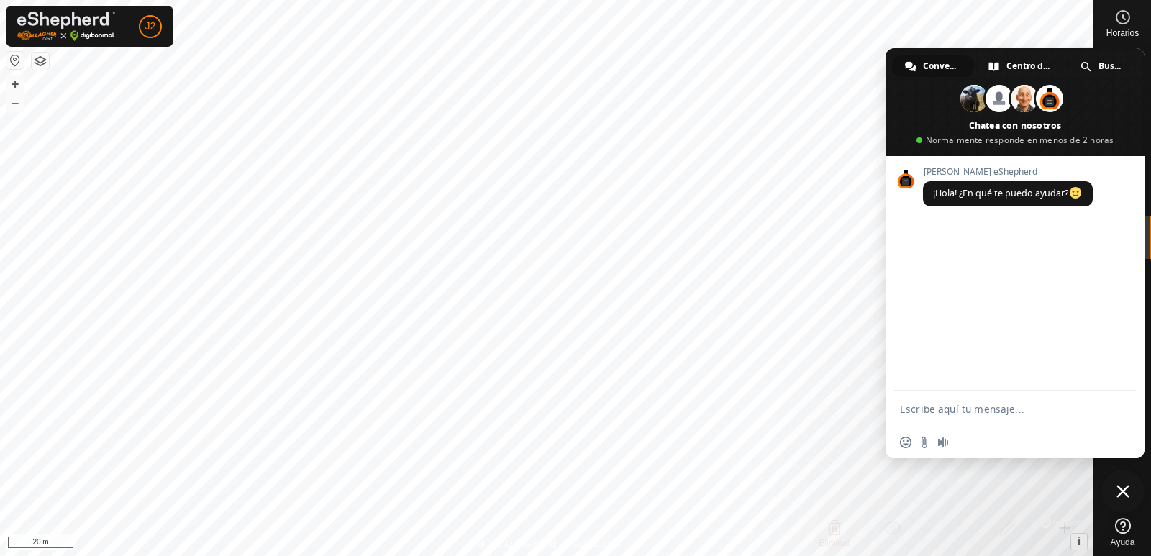  Describe the element at coordinates (1123, 491) in the screenshot. I see `div: Cerrar el chat` at that location.